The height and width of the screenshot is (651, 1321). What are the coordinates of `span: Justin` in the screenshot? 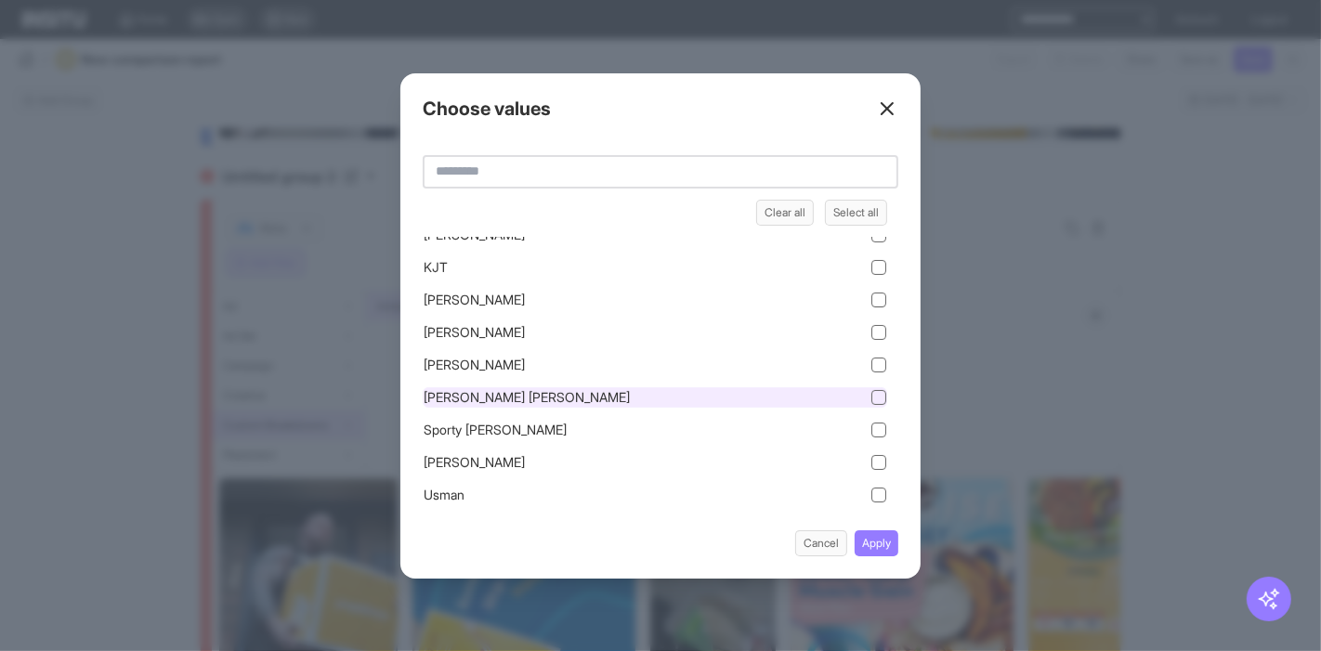 It's located at (474, 235).